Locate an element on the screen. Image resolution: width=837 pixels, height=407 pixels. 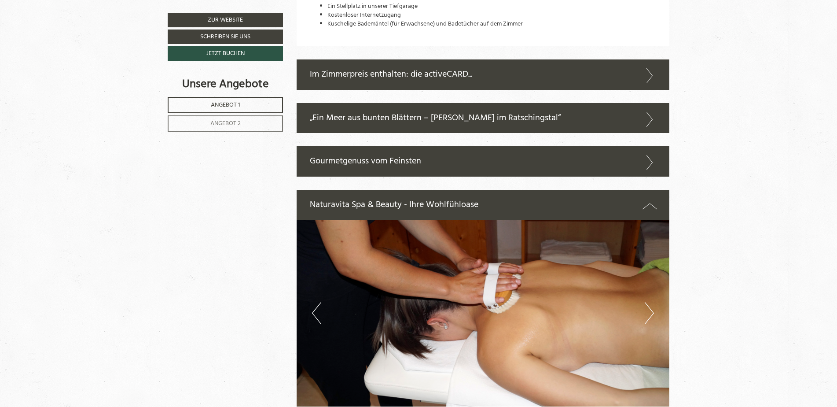
li: Ein Stellplatz in unserer Tiefgarage is located at coordinates (492, 7).